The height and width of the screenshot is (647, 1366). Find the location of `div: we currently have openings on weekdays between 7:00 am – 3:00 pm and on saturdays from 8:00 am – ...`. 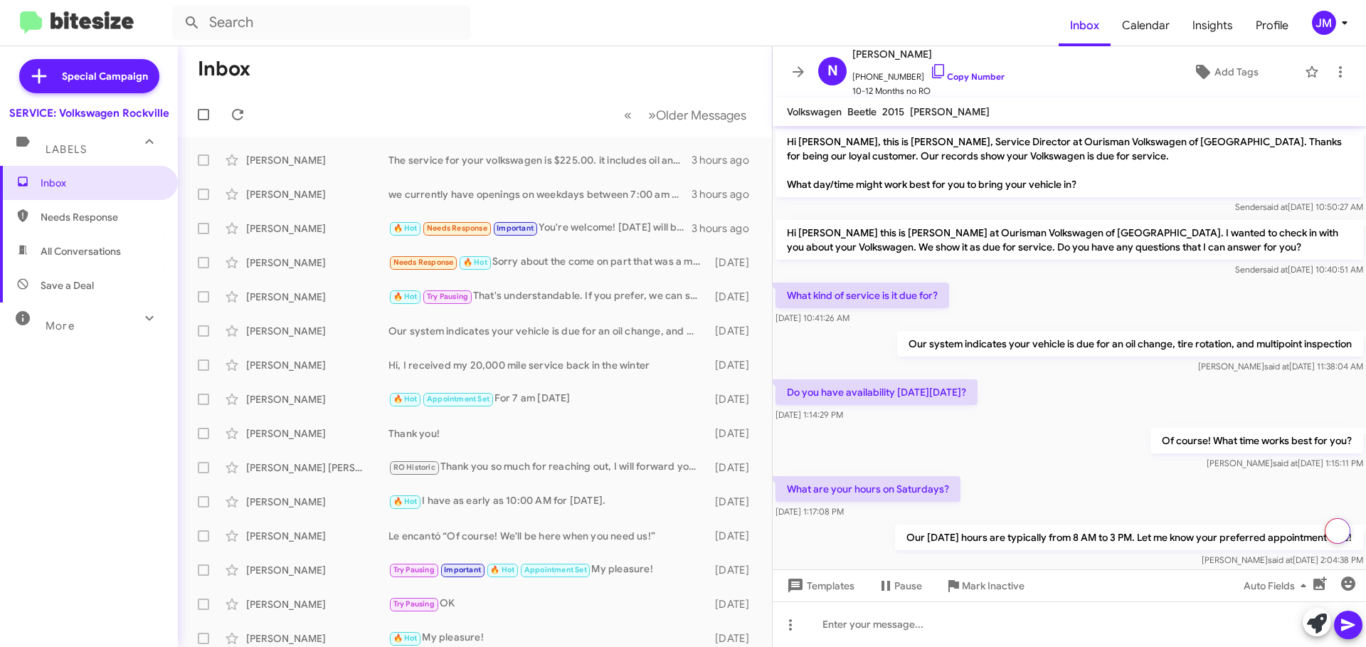

div: we currently have openings on weekdays between 7:00 am – 3:00 pm and on saturdays from 8:00 am – ... is located at coordinates (540, 194).